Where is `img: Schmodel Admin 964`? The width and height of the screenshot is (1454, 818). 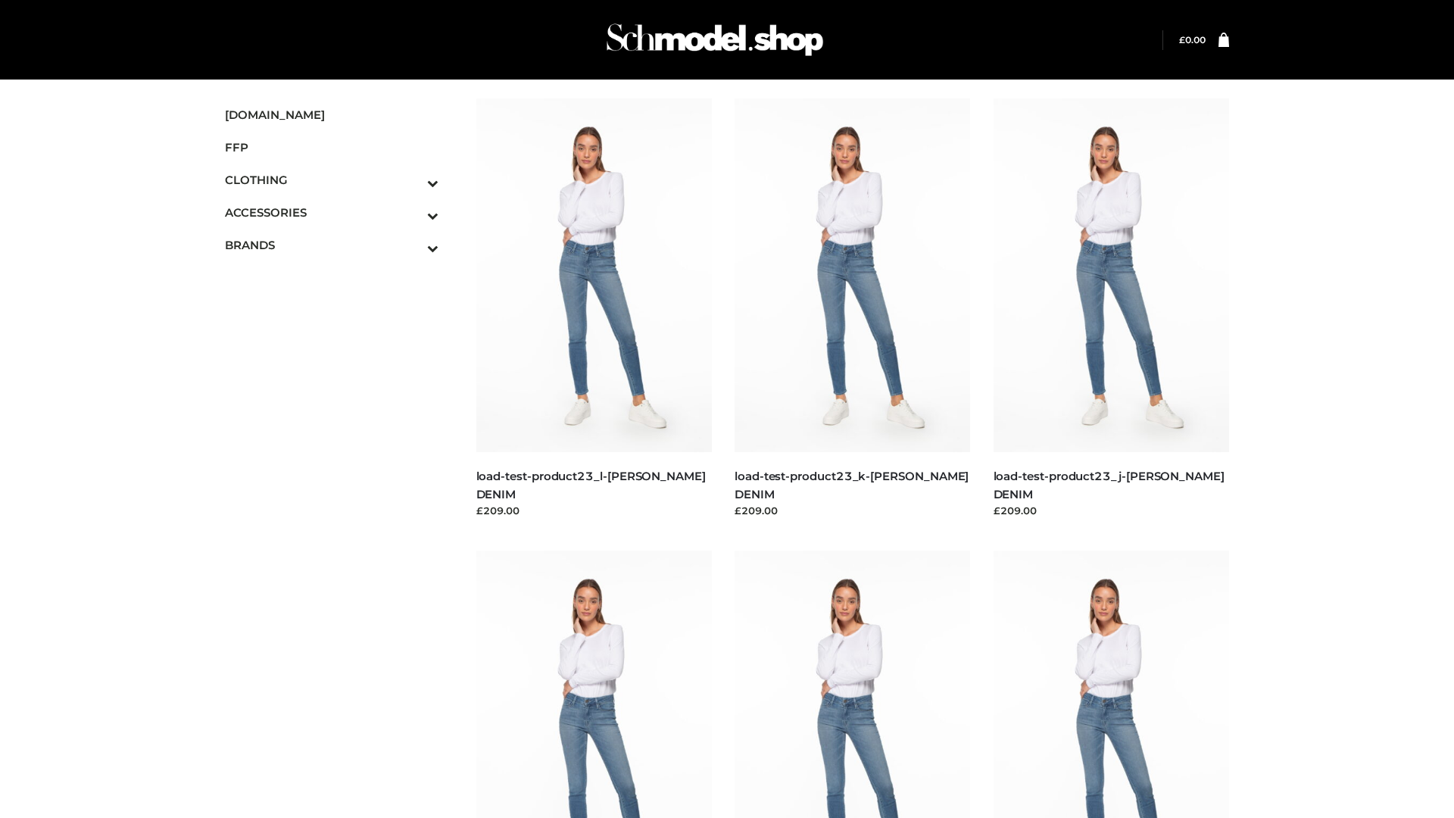 img: Schmodel Admin 964 is located at coordinates (715, 39).